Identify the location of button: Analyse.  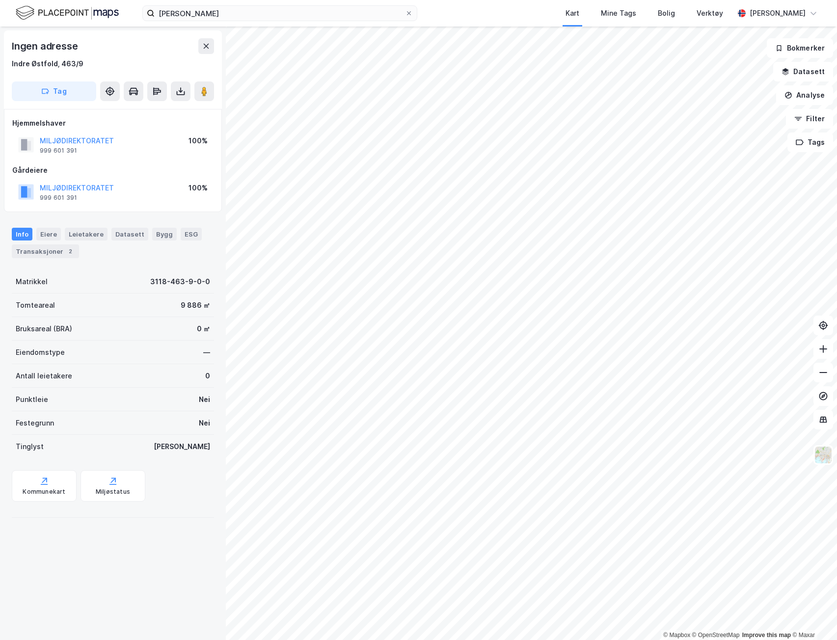
(805, 95).